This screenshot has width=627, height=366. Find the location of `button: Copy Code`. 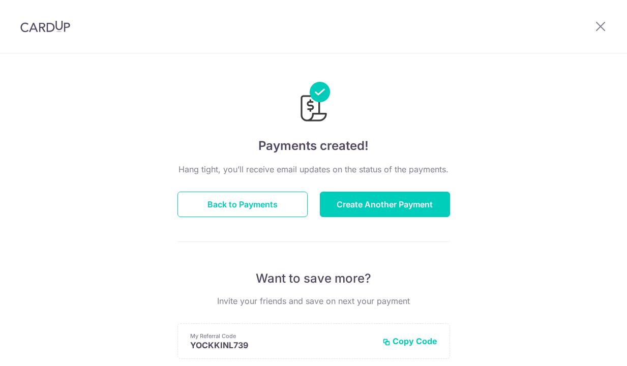

button: Copy Code is located at coordinates (410, 341).